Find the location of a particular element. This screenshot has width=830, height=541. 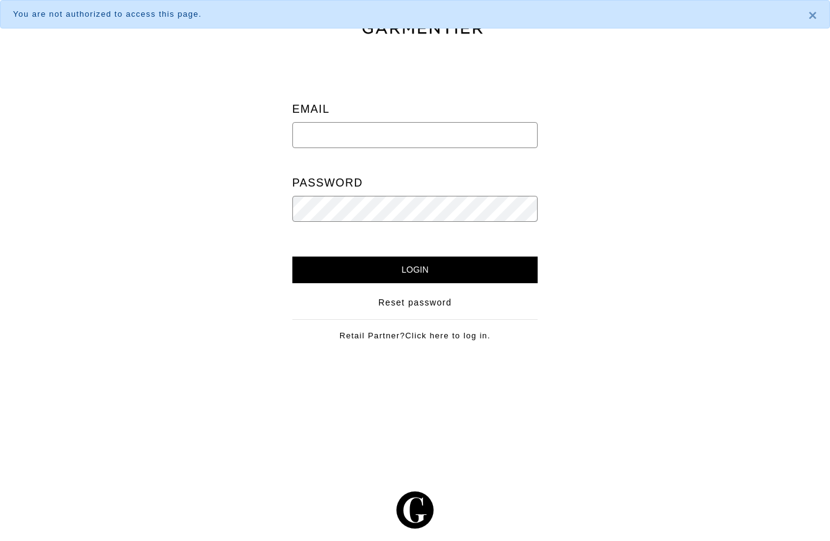

a: Click here to log in. is located at coordinates (448, 335).